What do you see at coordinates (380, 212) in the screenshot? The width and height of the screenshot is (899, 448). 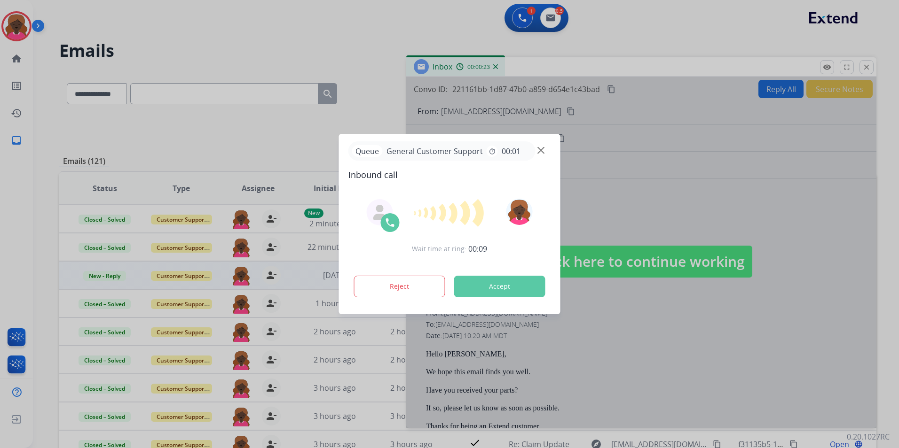 I see `img: agent-avatar` at bounding box center [380, 212].